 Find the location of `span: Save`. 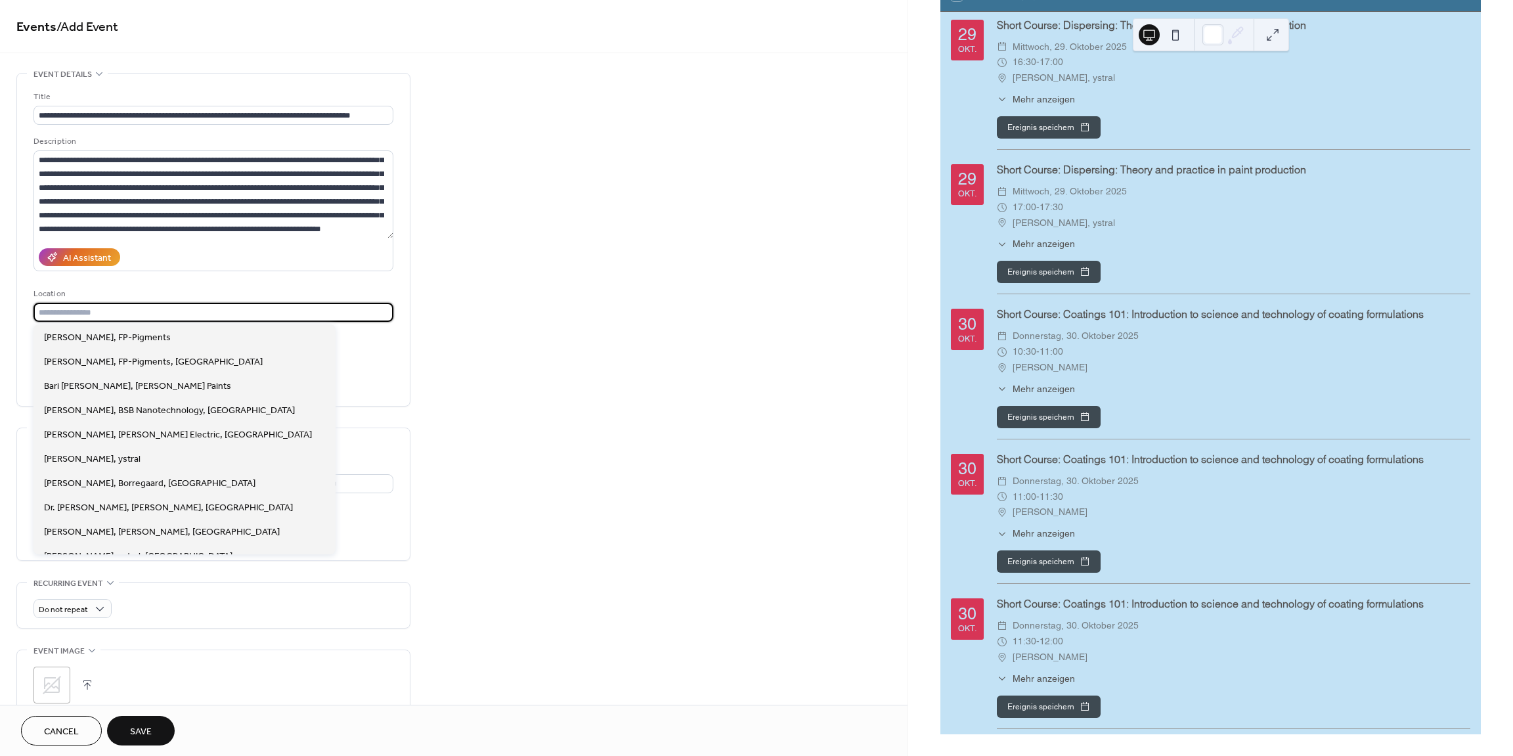

span: Save is located at coordinates (141, 732).